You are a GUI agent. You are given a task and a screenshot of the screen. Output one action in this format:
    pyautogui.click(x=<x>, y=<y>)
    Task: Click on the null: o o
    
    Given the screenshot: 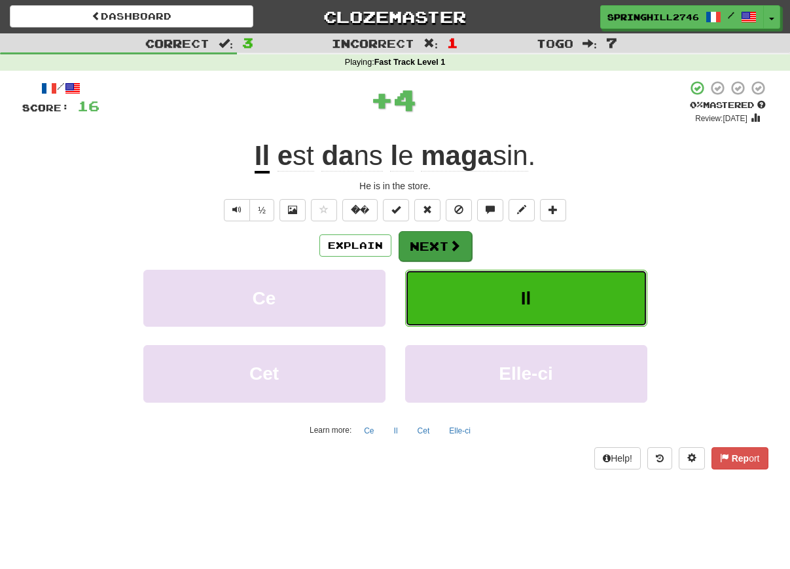 What is the action you would take?
    pyautogui.click(x=555, y=43)
    